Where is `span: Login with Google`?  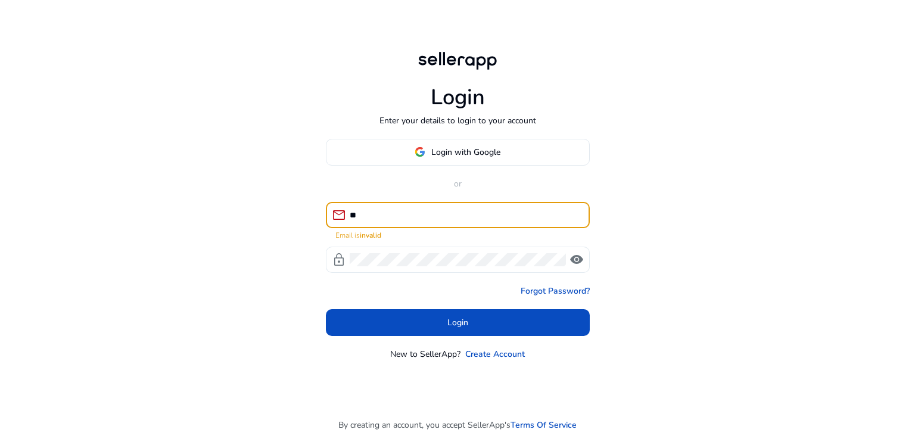
span: Login with Google is located at coordinates (466, 152).